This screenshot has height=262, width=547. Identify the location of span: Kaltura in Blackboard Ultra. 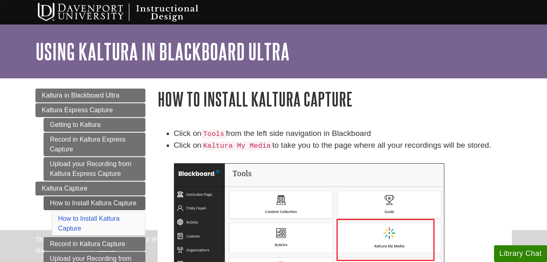
(81, 95).